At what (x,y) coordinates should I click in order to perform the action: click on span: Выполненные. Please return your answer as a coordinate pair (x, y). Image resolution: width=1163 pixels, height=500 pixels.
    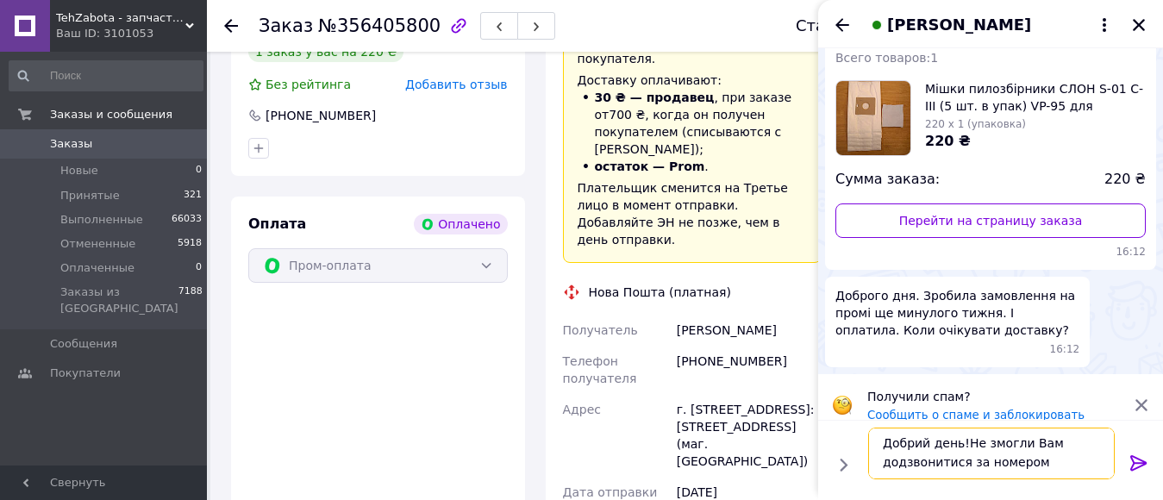
    Looking at the image, I should click on (102, 220).